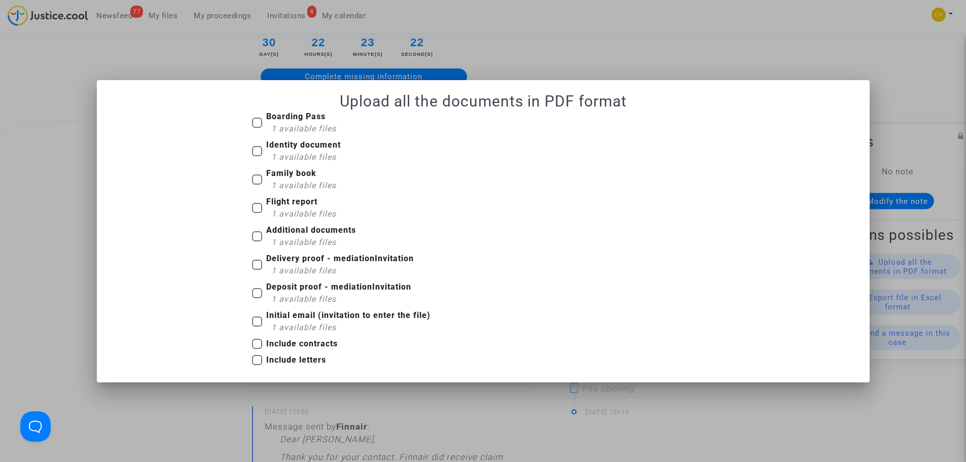 The height and width of the screenshot is (462, 966). I want to click on b: Include letters, so click(296, 360).